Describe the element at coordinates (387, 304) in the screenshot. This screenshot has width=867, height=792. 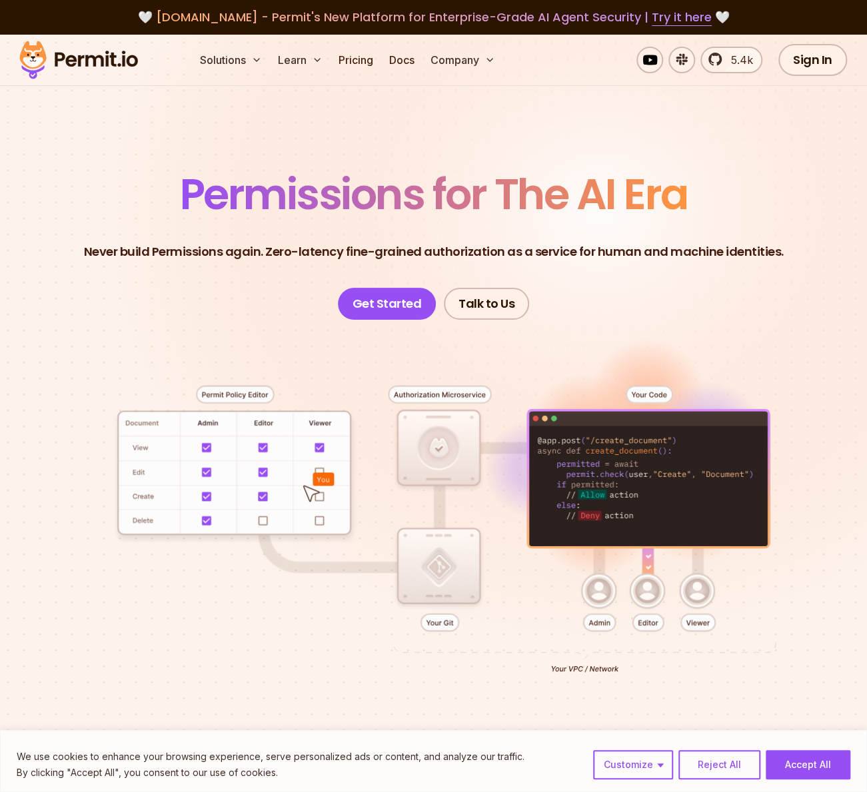
I see `a: Get Started` at that location.